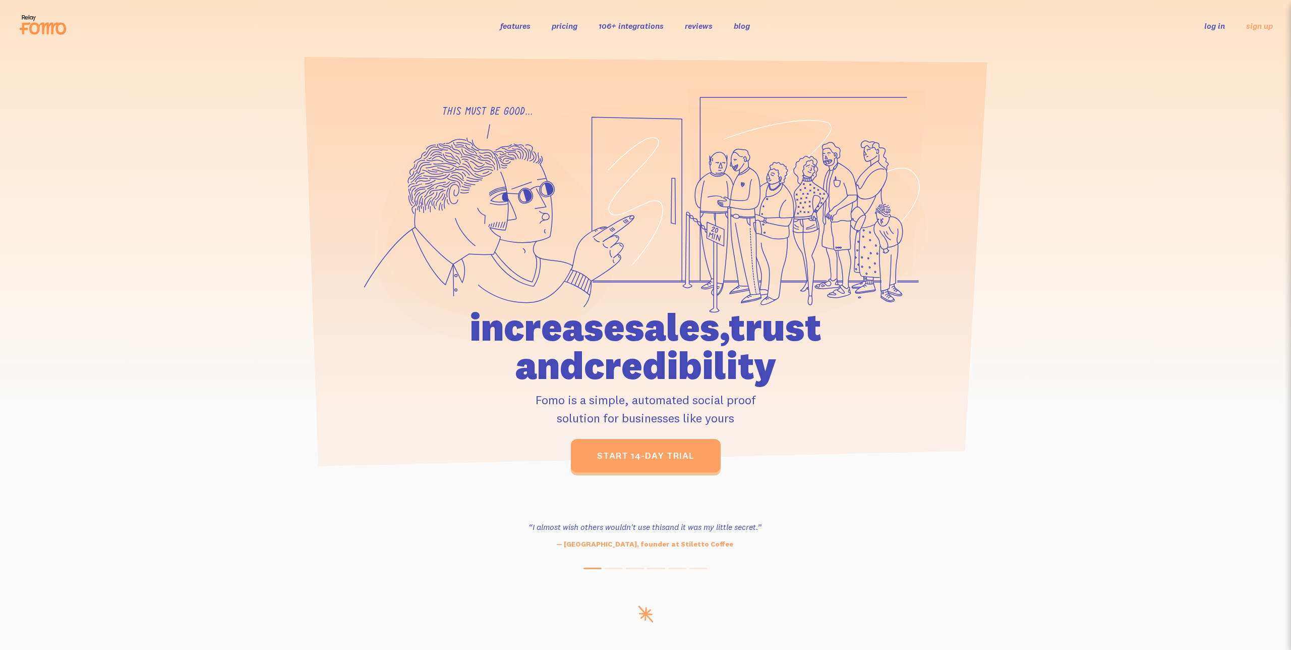  Describe the element at coordinates (698, 26) in the screenshot. I see `a: reviews` at that location.